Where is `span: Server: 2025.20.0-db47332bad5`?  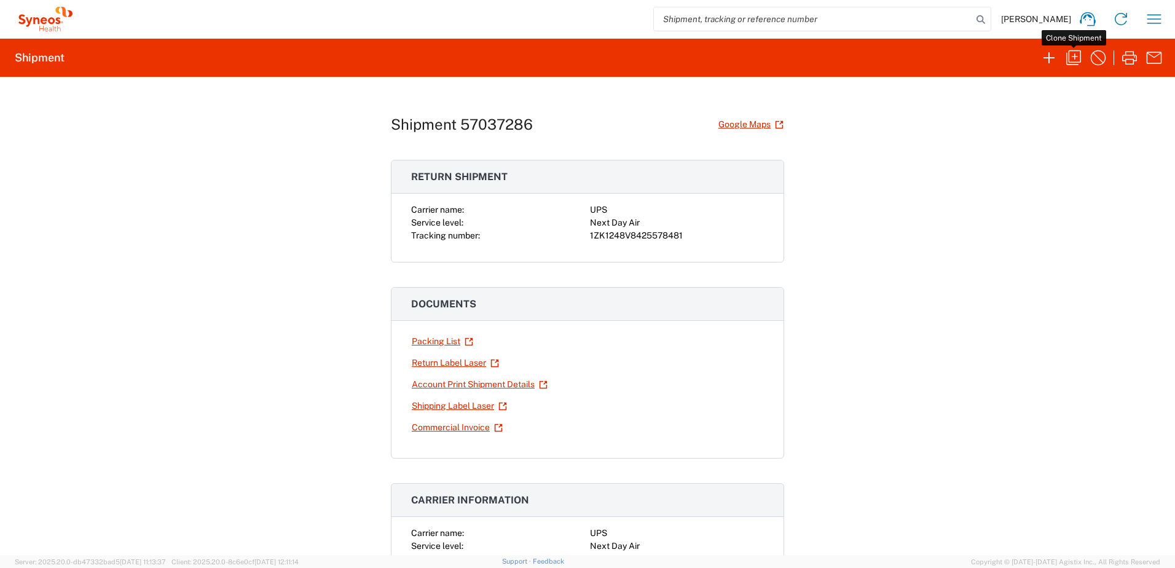
span: Server: 2025.20.0-db47332bad5 is located at coordinates (90, 562).